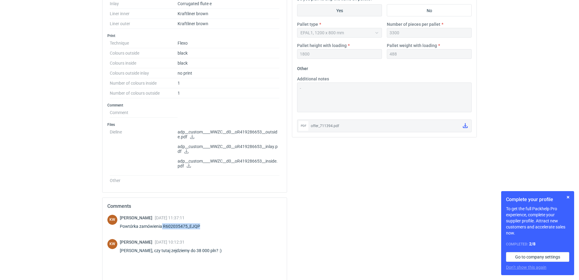 The width and height of the screenshot is (579, 280). What do you see at coordinates (526, 268) in the screenshot?
I see `button: Don’t show this again` at bounding box center [526, 268].